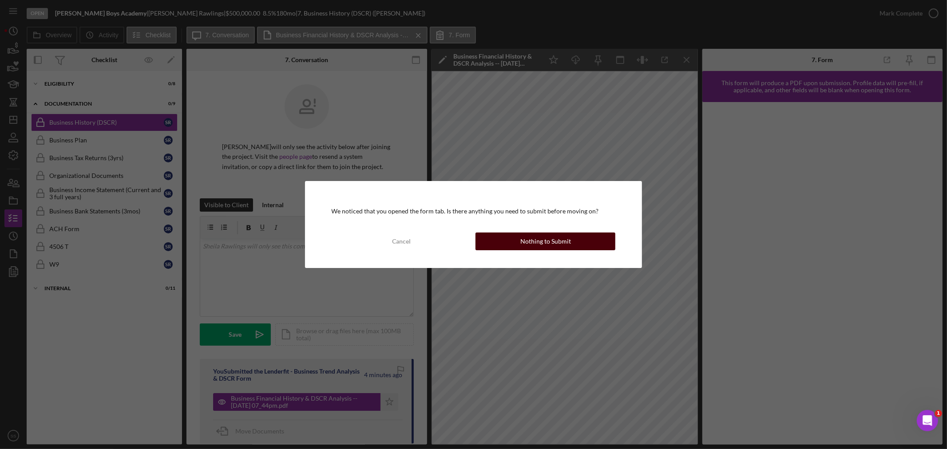 This screenshot has width=947, height=449. What do you see at coordinates (401, 241) in the screenshot?
I see `div: Cancel` at bounding box center [401, 241].